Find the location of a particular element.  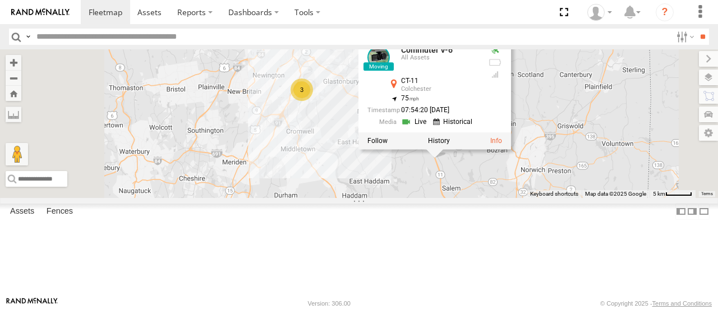

a: Commuter V-6 is located at coordinates (427, 50).